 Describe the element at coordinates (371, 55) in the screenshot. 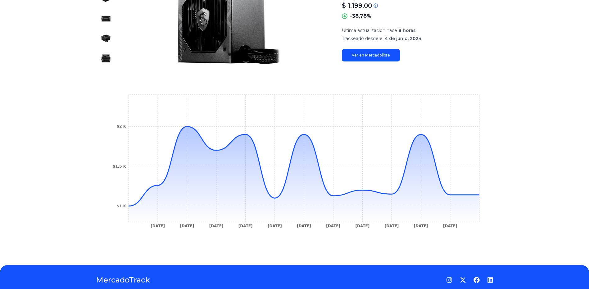

I see `a: Ver en Mercadolibre` at that location.